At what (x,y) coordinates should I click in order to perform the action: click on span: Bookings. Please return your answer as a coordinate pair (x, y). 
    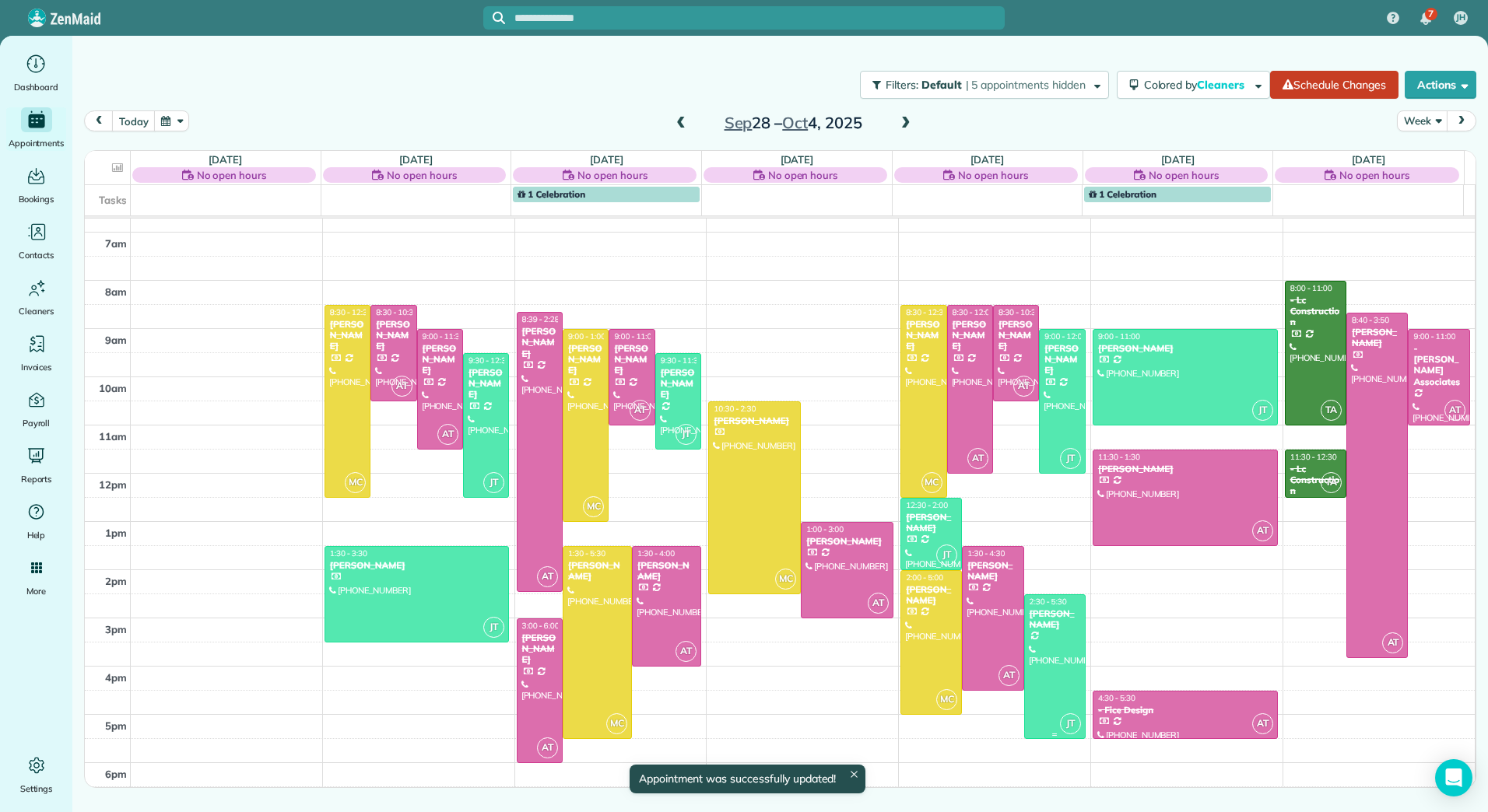
    Looking at the image, I should click on (37, 200).